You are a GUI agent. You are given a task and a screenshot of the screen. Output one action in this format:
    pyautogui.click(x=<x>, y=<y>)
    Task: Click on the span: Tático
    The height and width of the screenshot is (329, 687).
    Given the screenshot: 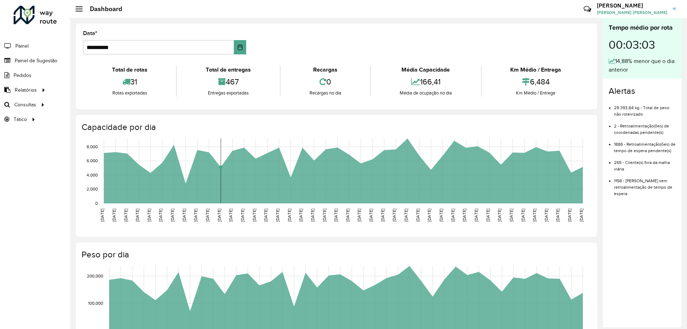 What is the action you would take?
    pyautogui.click(x=20, y=119)
    